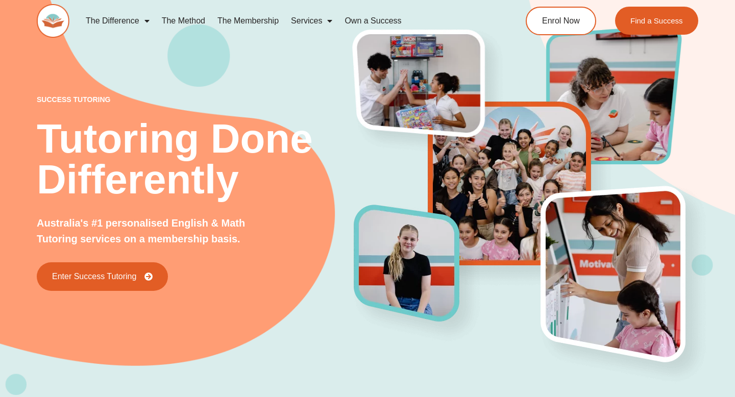 Image resolution: width=735 pixels, height=397 pixels. Describe the element at coordinates (102, 277) in the screenshot. I see `a: Enter Success Tutoring` at that location.